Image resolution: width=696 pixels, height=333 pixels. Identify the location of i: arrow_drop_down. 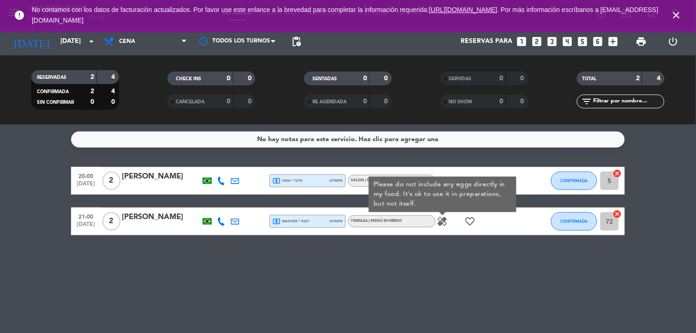
(91, 42).